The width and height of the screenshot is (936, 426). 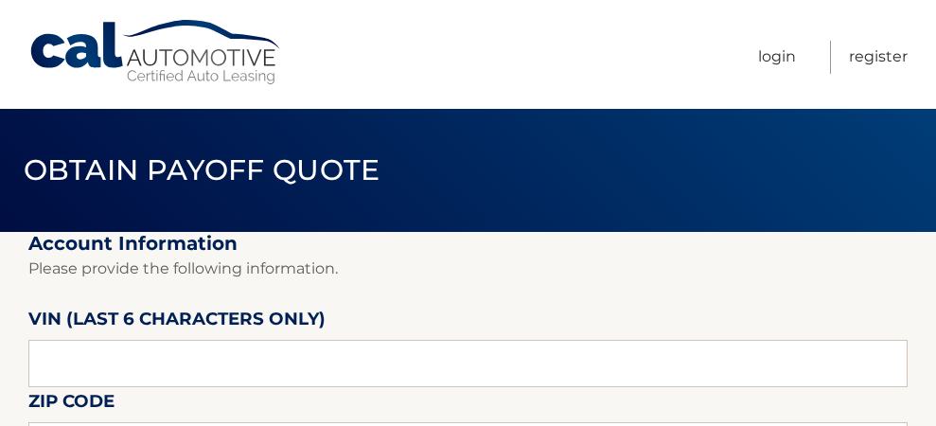 I want to click on p: Please provide the following information., so click(x=468, y=269).